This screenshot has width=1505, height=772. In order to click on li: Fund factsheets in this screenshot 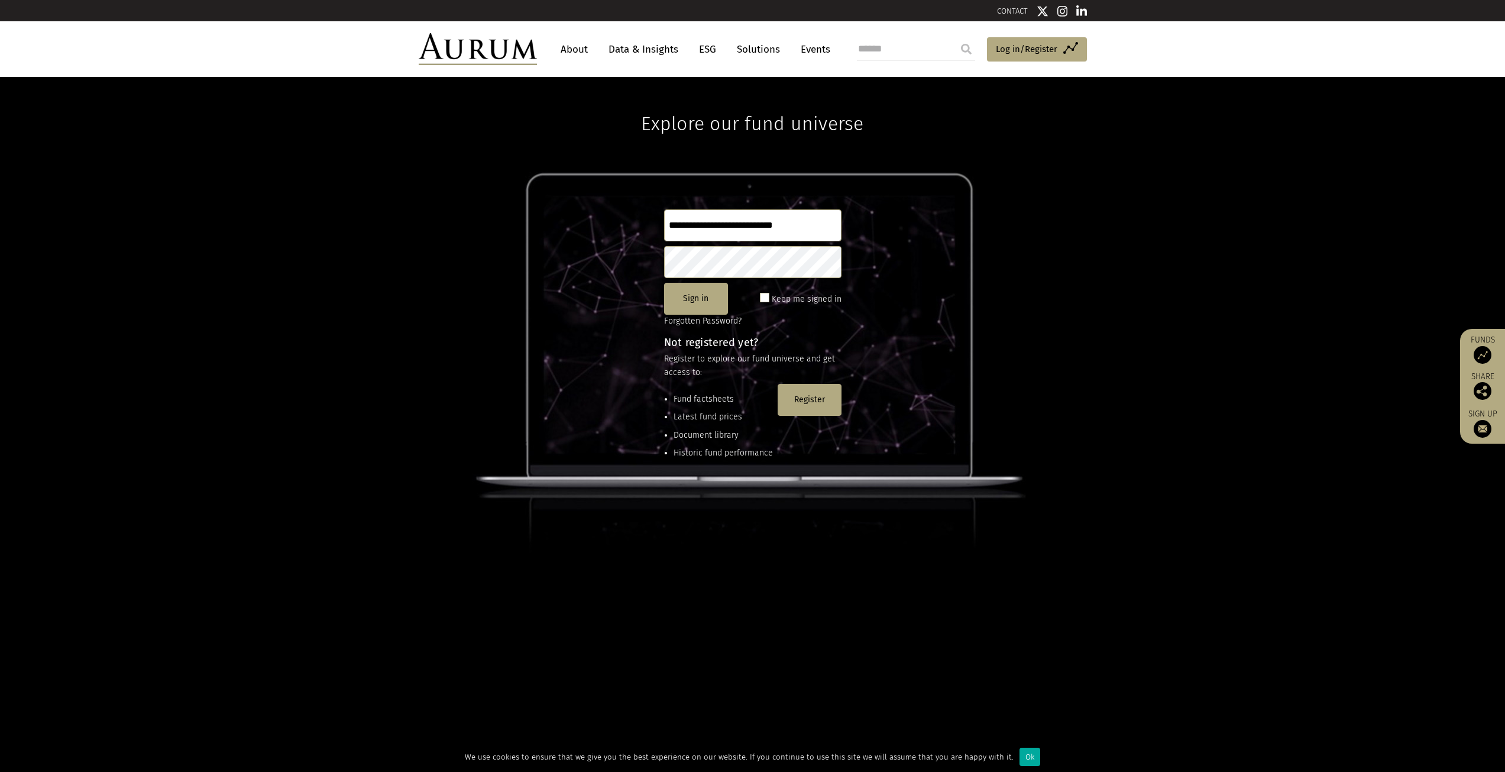, I will do `click(723, 399)`.